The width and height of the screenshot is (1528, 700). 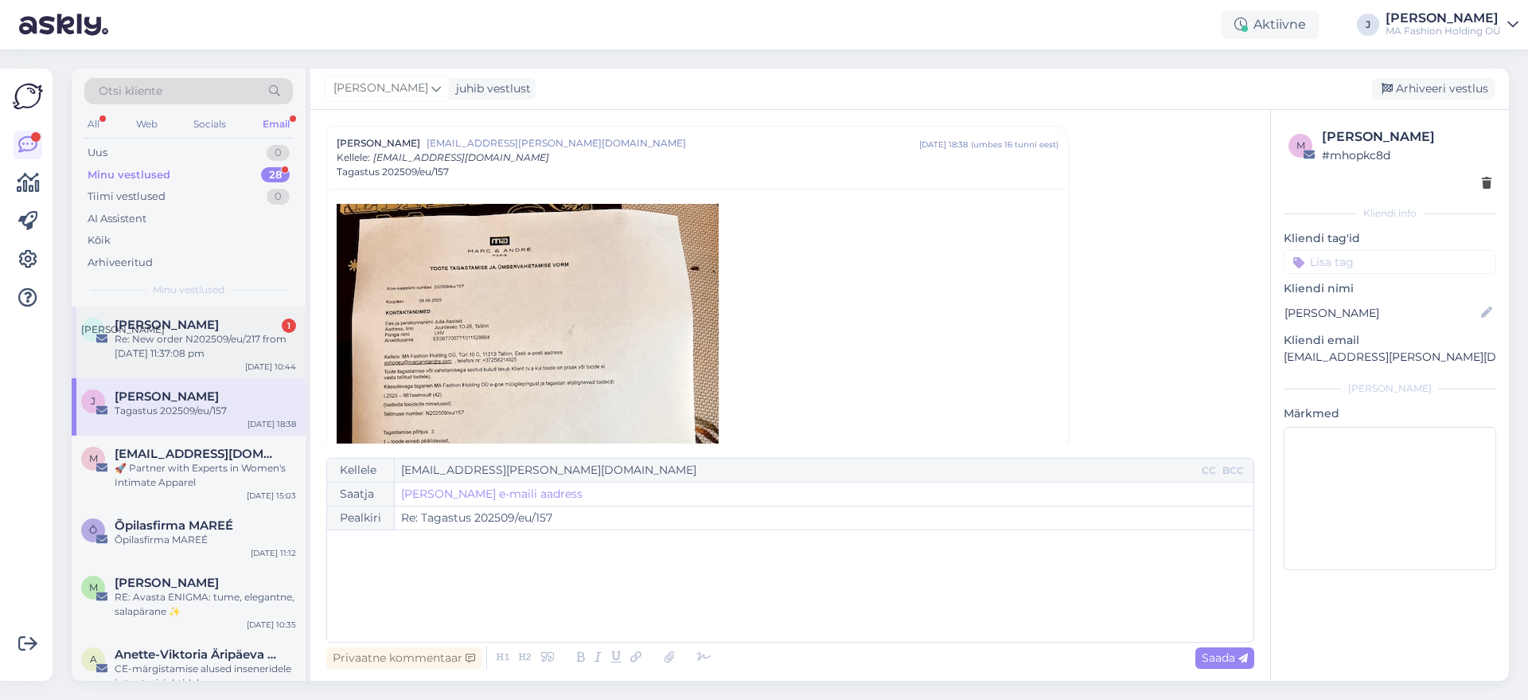 I want to click on div: juhib vestlust, so click(x=490, y=88).